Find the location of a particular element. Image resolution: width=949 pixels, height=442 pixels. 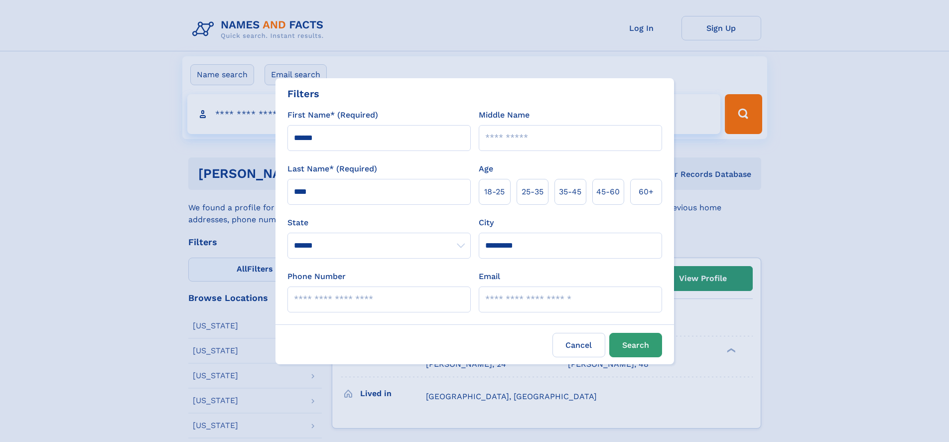

label: Last Name* (Required) is located at coordinates (332, 169).